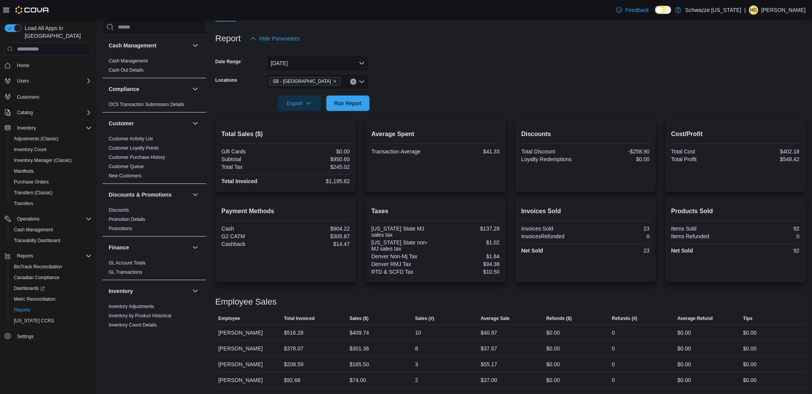 The image size is (812, 394). I want to click on a: Inventory Count Details, so click(133, 325).